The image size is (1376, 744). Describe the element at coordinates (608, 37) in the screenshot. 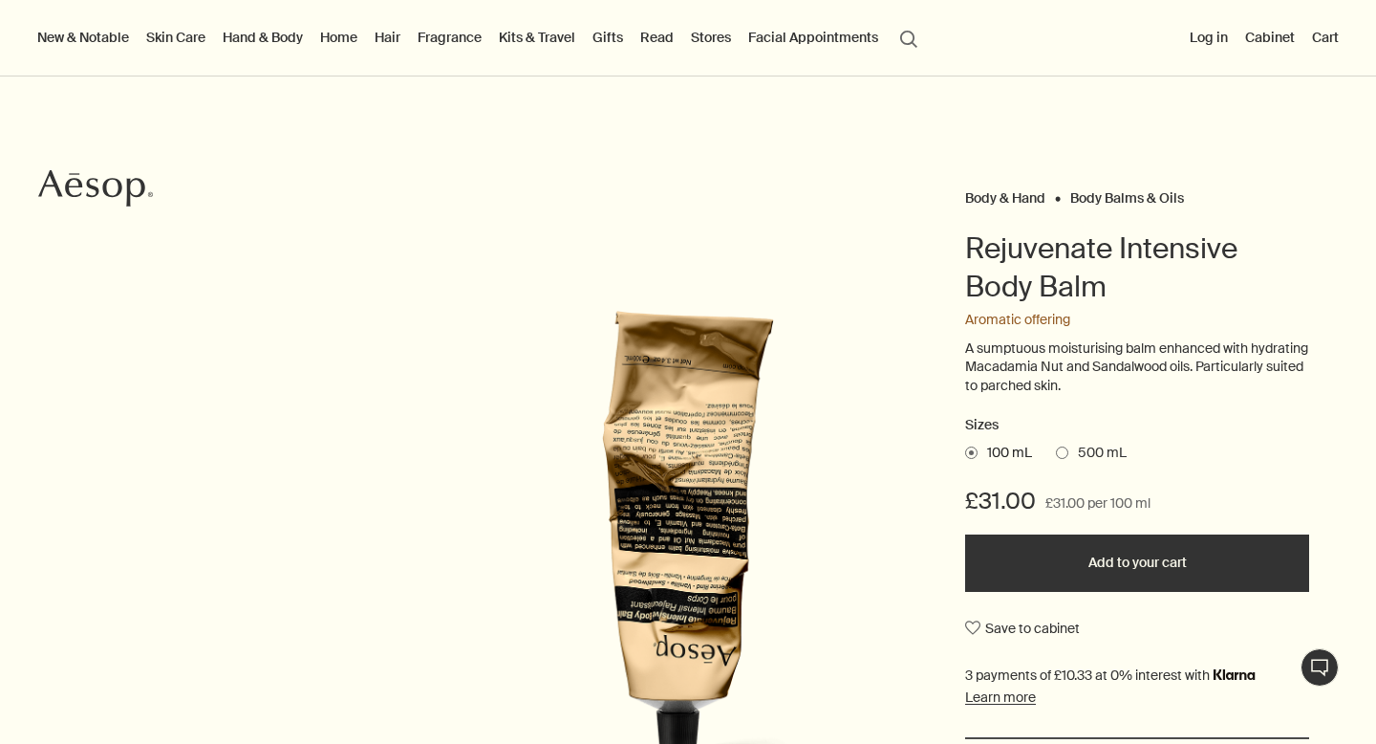

I see `a: Gifts` at that location.